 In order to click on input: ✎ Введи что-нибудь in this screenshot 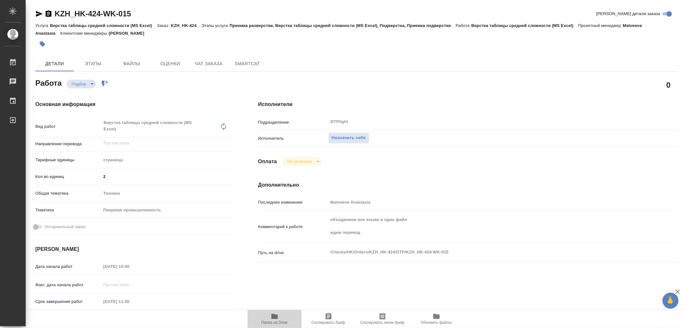, I will do `click(167, 176)`.